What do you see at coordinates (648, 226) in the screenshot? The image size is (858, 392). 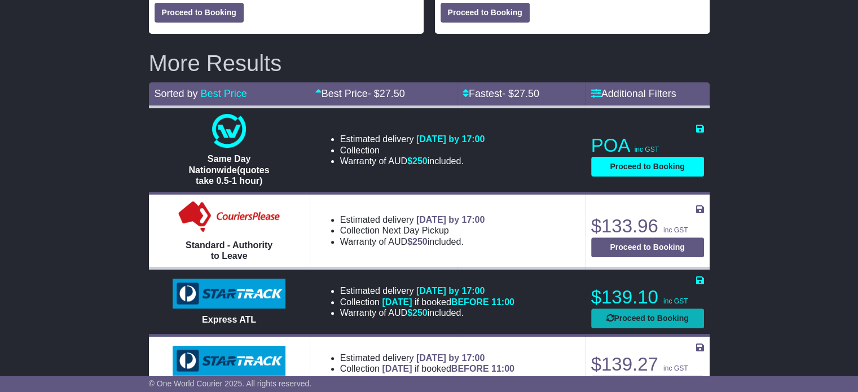 I see `p: $133.96` at bounding box center [648, 226].